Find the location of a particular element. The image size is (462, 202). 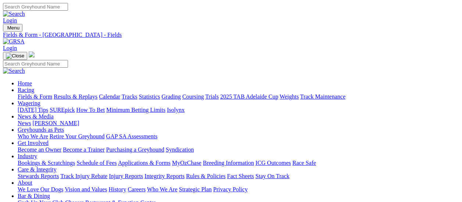

a: SUREpick is located at coordinates (62, 110).